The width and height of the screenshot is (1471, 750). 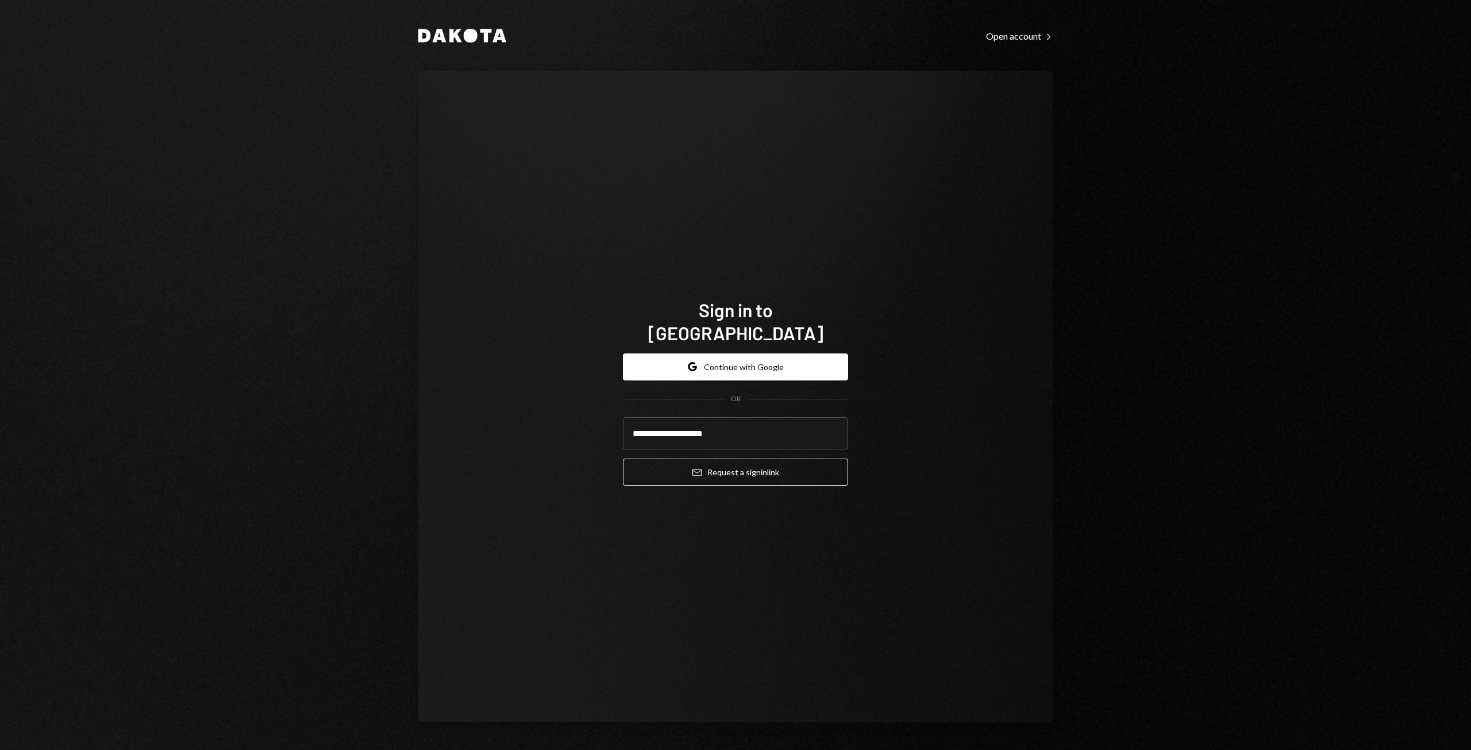 I want to click on div: OR, so click(x=735, y=399).